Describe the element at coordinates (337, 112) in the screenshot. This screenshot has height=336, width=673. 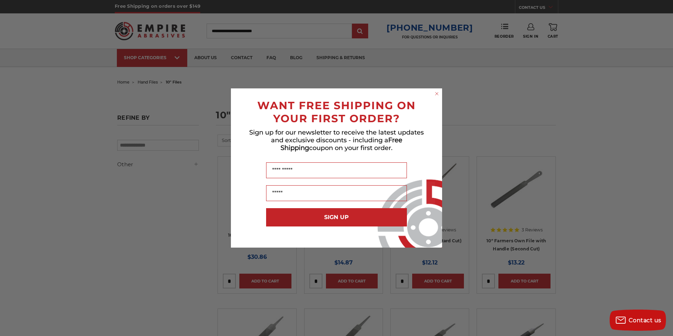
I see `span: WANT FREE SHIPPING ON YOUR FIRST ORDER?` at that location.